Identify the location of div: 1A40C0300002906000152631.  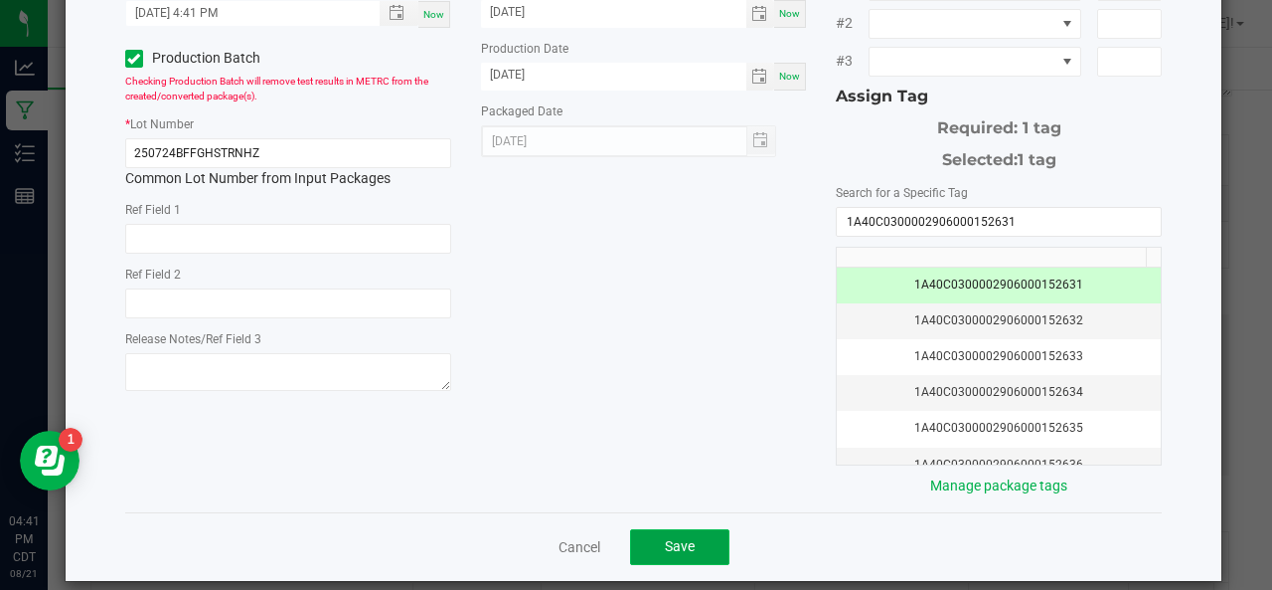
(999, 284).